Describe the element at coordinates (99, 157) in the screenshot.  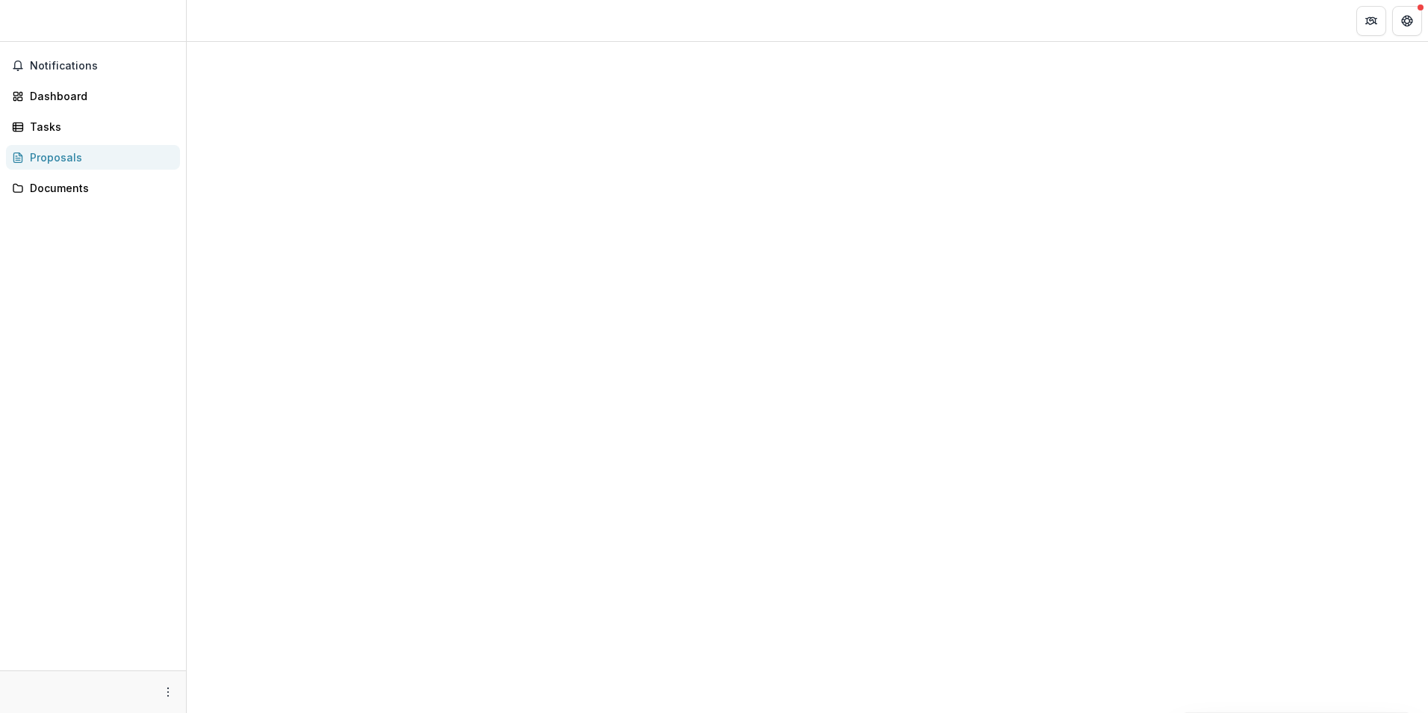
I see `div: Proposals` at that location.